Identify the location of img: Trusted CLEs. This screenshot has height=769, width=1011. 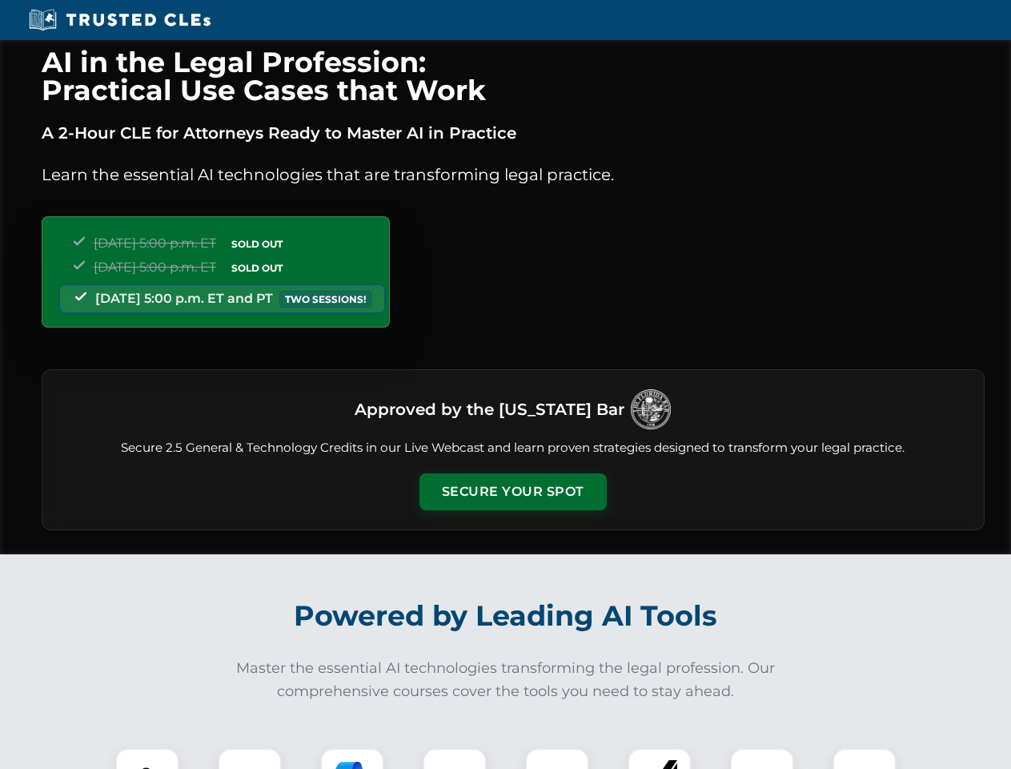
(119, 20).